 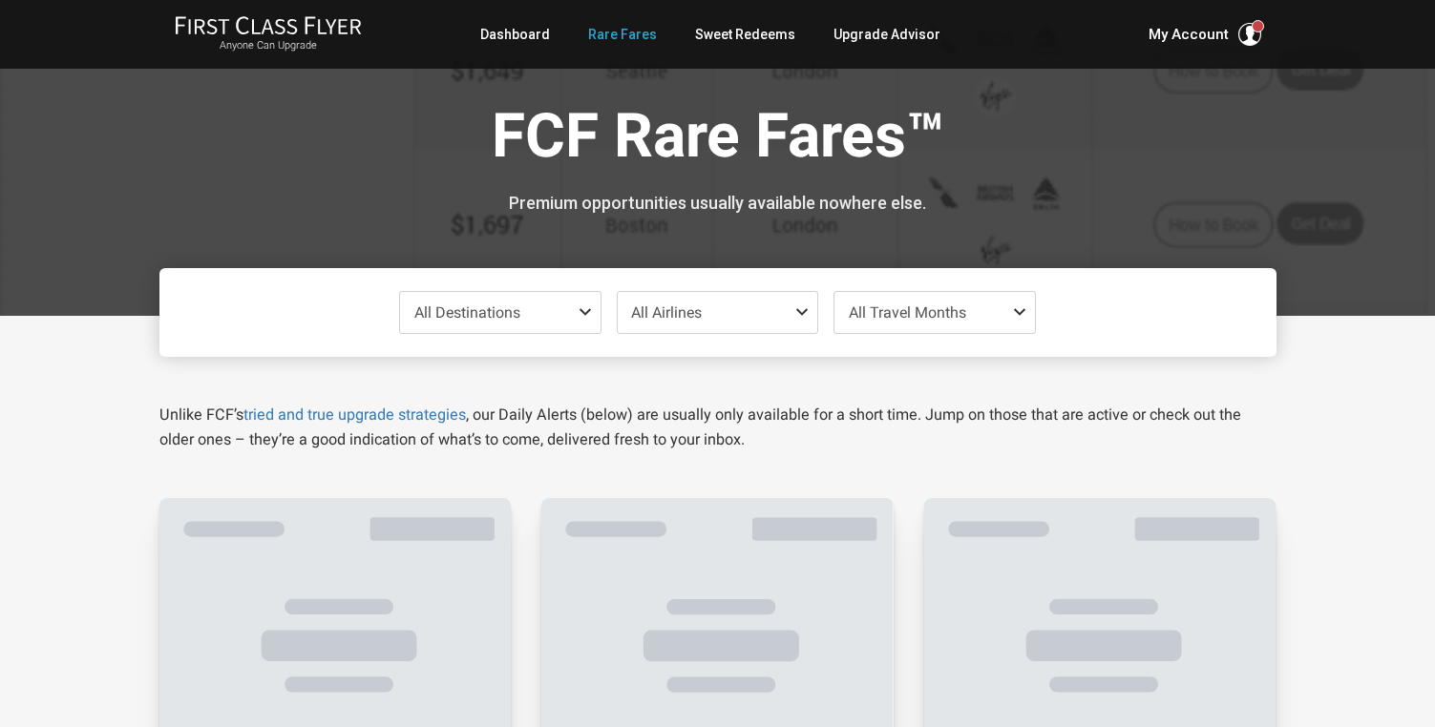 What do you see at coordinates (622, 34) in the screenshot?
I see `a: Rare Fares` at bounding box center [622, 34].